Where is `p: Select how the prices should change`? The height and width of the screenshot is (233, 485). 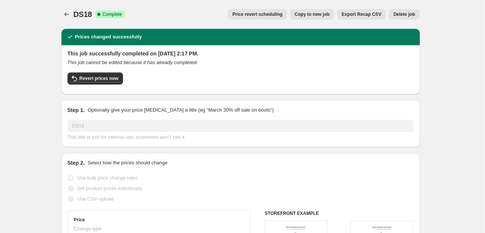 p: Select how the prices should change is located at coordinates (128, 163).